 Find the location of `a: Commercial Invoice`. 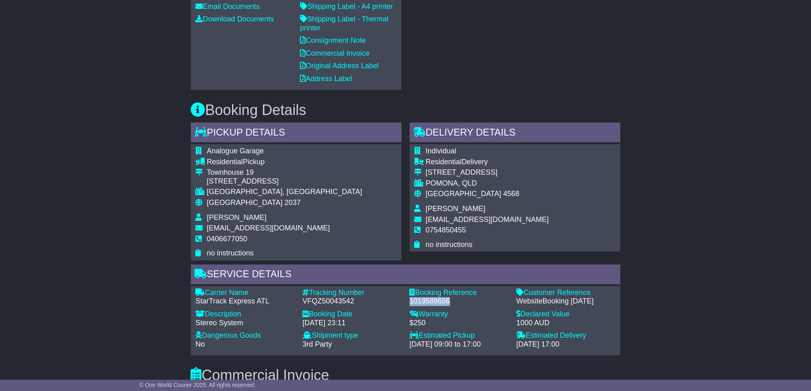

a: Commercial Invoice is located at coordinates (335, 53).